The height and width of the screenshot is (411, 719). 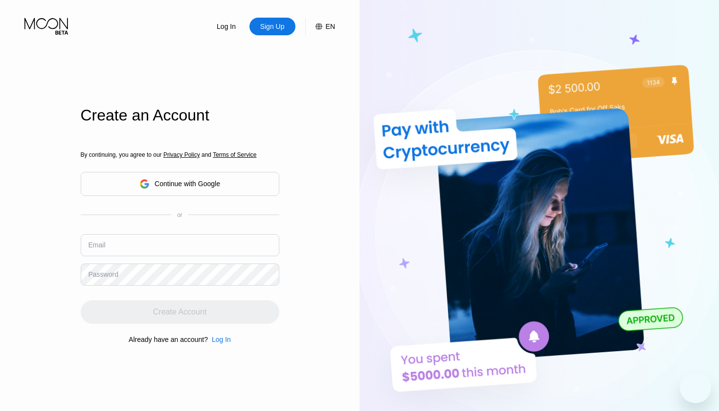 I want to click on span: Terms of Service, so click(x=234, y=155).